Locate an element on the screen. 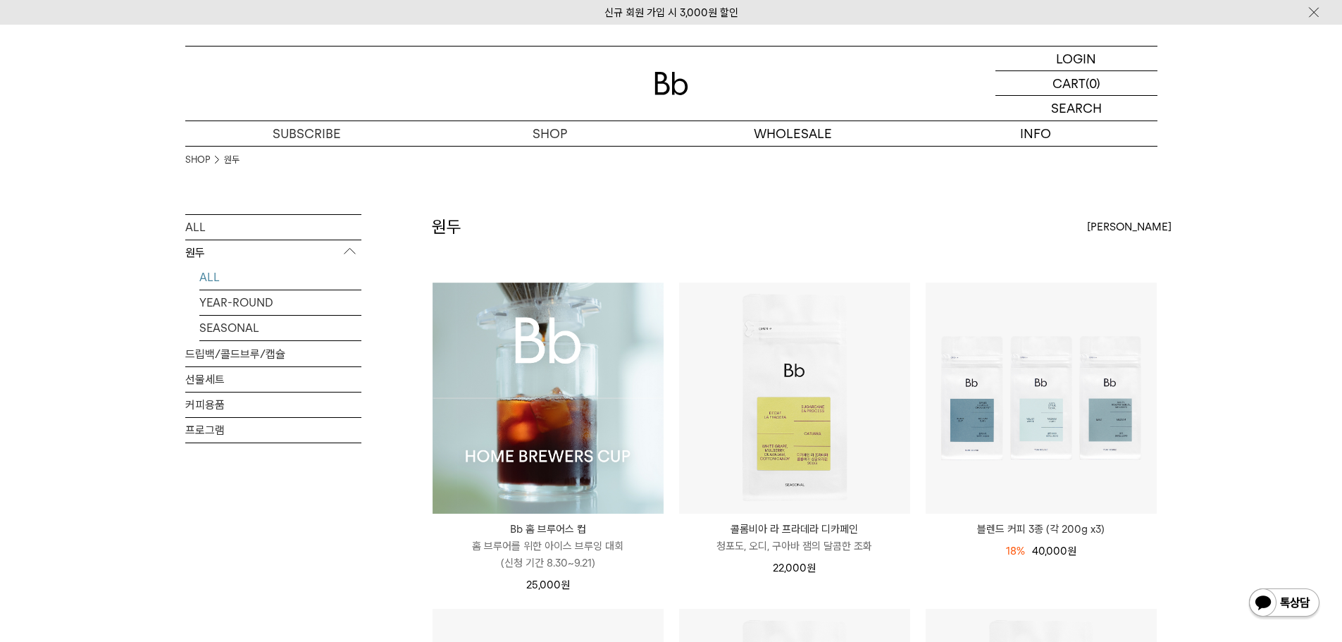 This screenshot has width=1342, height=642. a: CART (0) is located at coordinates (1076, 83).